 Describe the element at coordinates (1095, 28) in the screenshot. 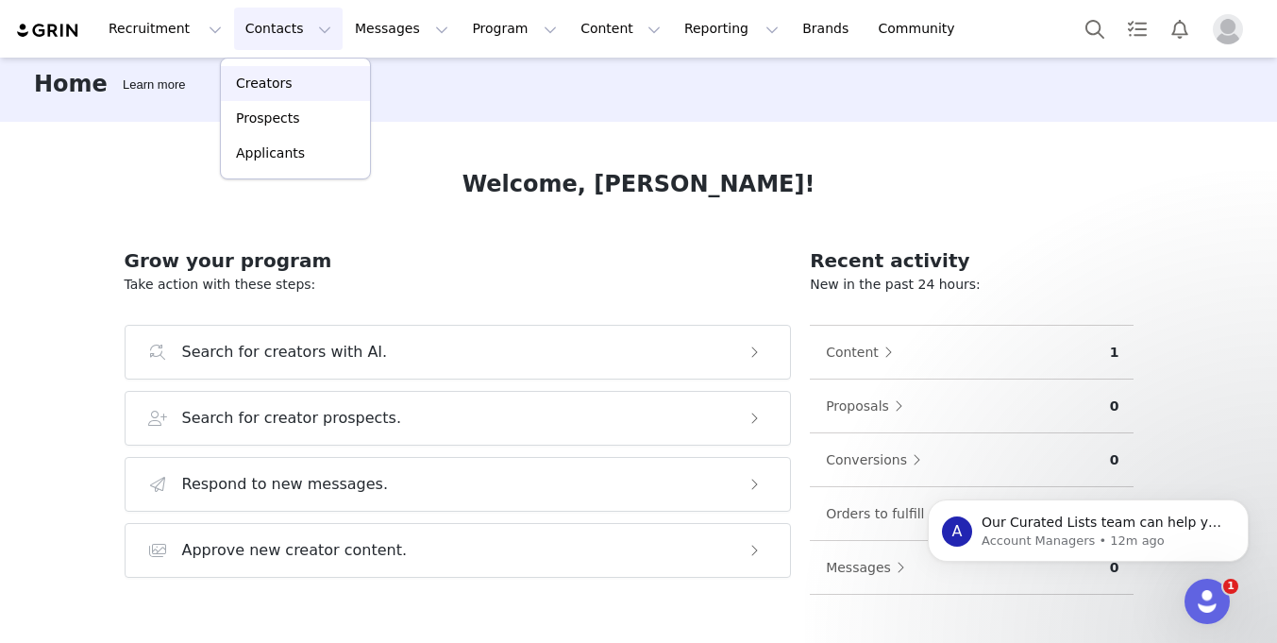

I see `button: Search` at that location.